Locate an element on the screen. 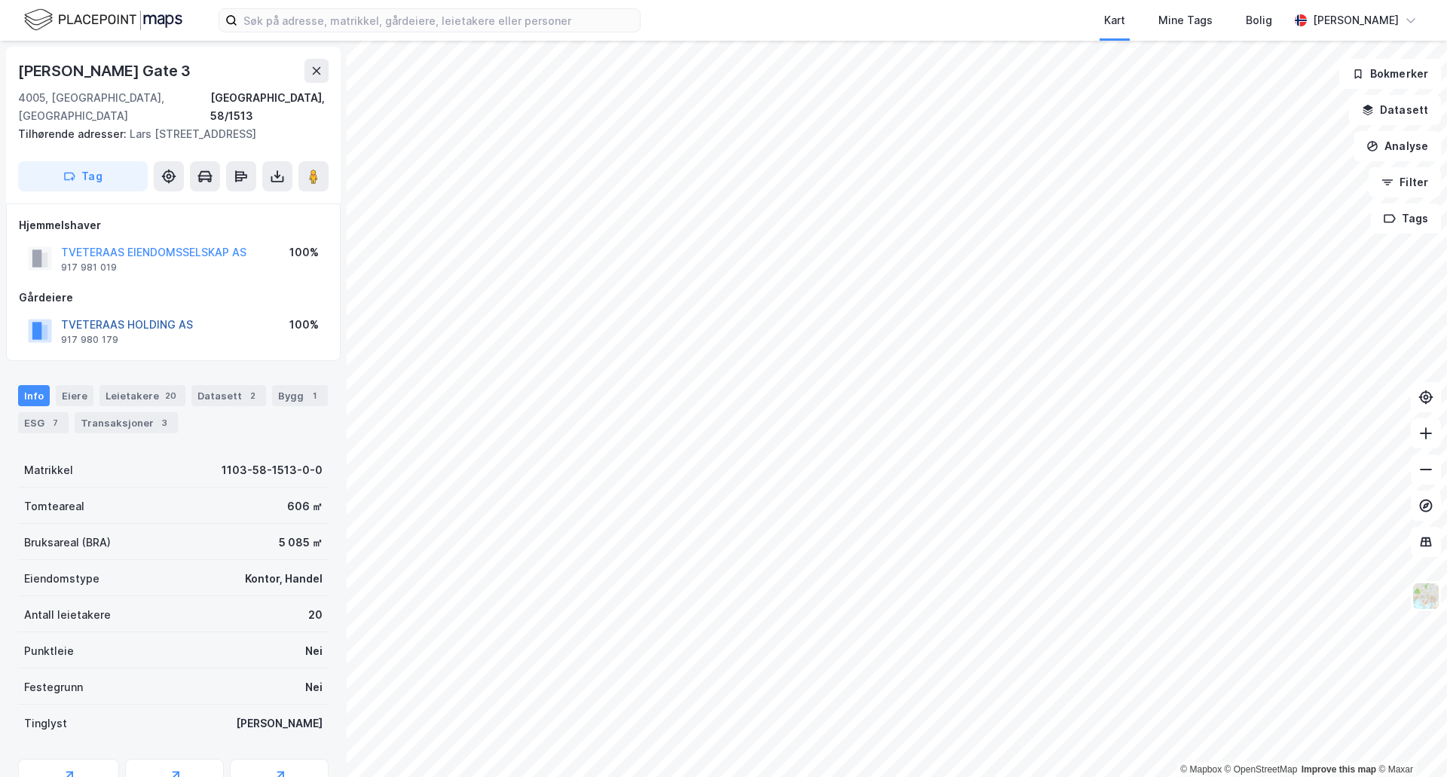 This screenshot has height=777, width=1447. div: Info is located at coordinates (34, 396).